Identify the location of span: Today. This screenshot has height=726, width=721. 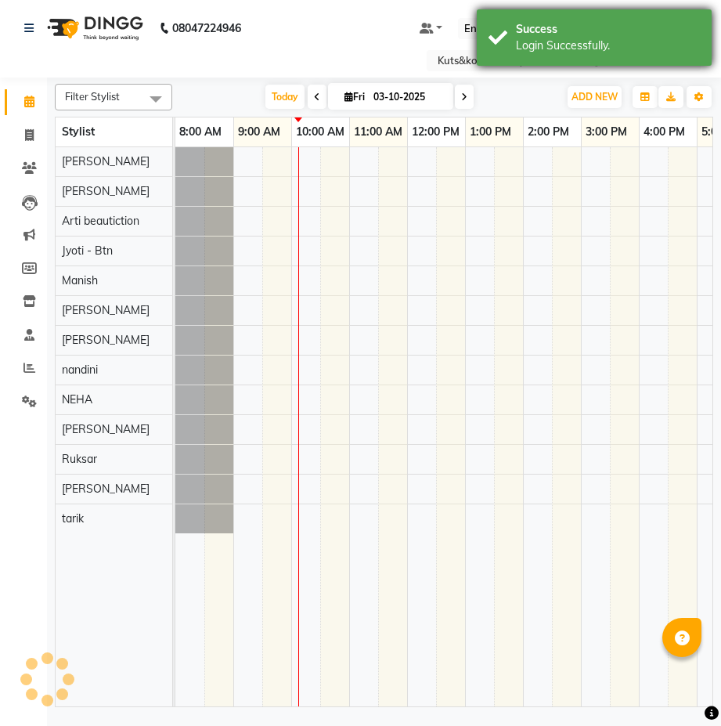
(285, 96).